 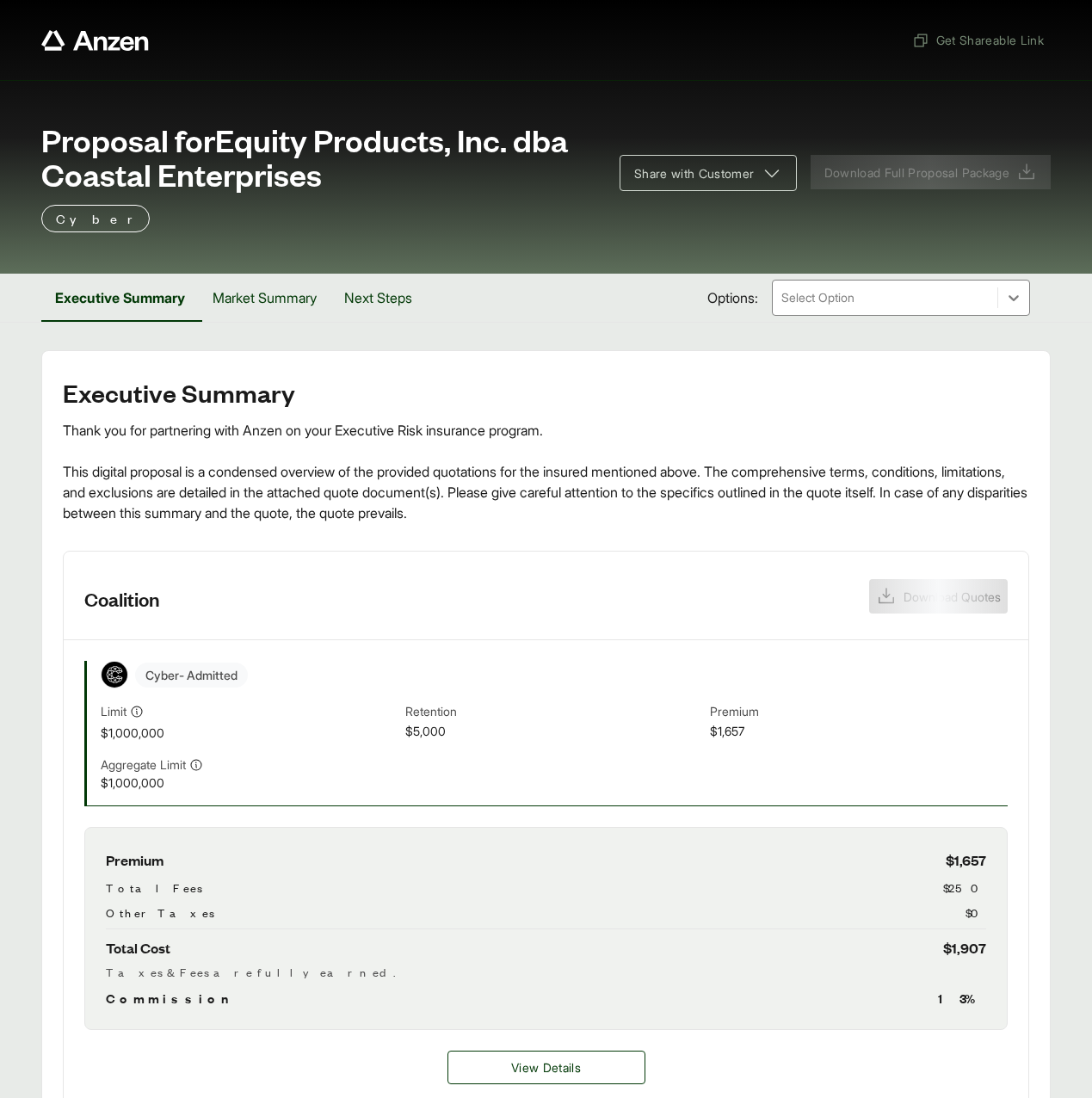 What do you see at coordinates (976, 913) in the screenshot?
I see `span: $0` at bounding box center [976, 913].